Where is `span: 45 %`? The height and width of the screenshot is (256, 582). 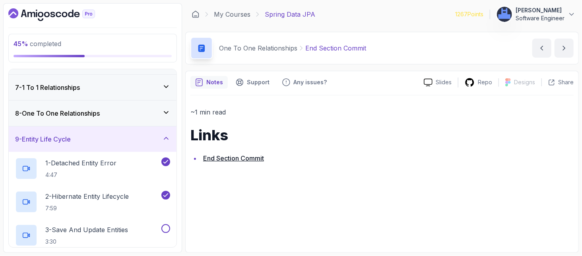
span: 45 % is located at coordinates (21, 44).